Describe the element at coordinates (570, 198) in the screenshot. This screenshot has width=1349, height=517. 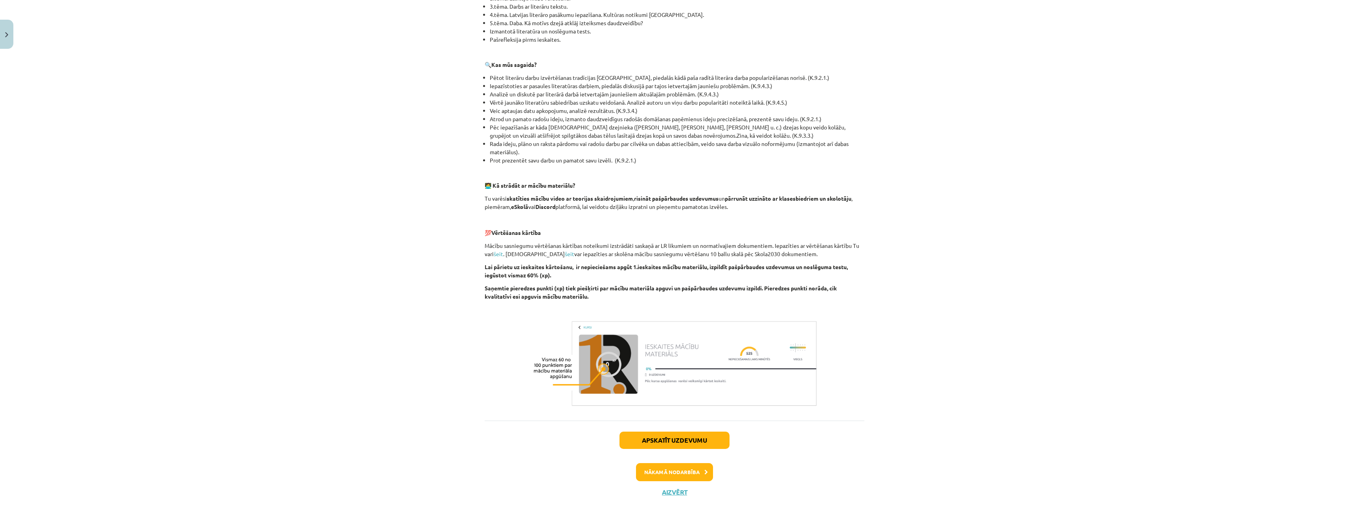
I see `strong: skatīties mācību video ar teorijas skaidrojumiem` at that location.